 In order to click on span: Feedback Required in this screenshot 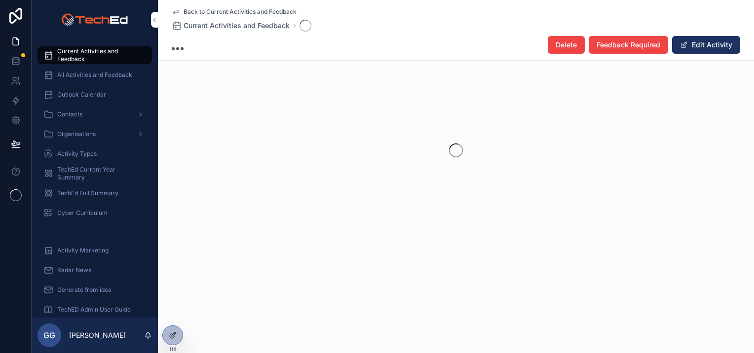, I will do `click(628, 45)`.